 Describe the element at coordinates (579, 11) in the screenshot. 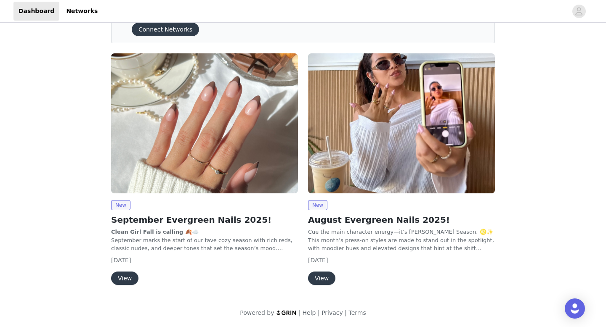

I see `div: avatar` at that location.